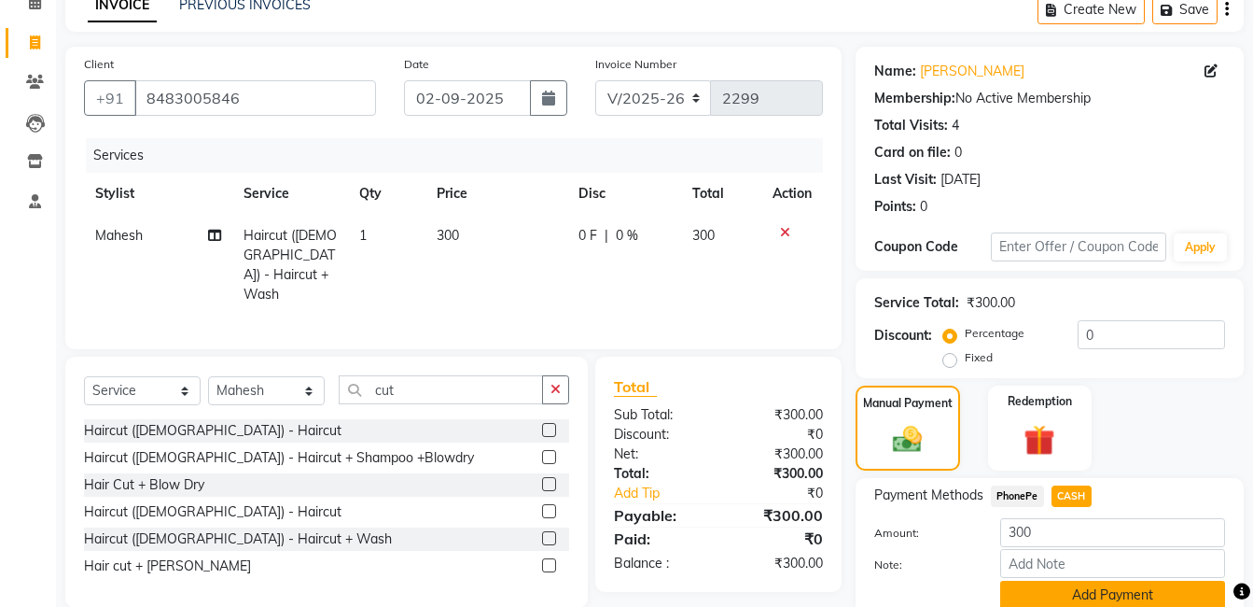  I want to click on div: Hair Cut + Blow Dry, so click(144, 484).